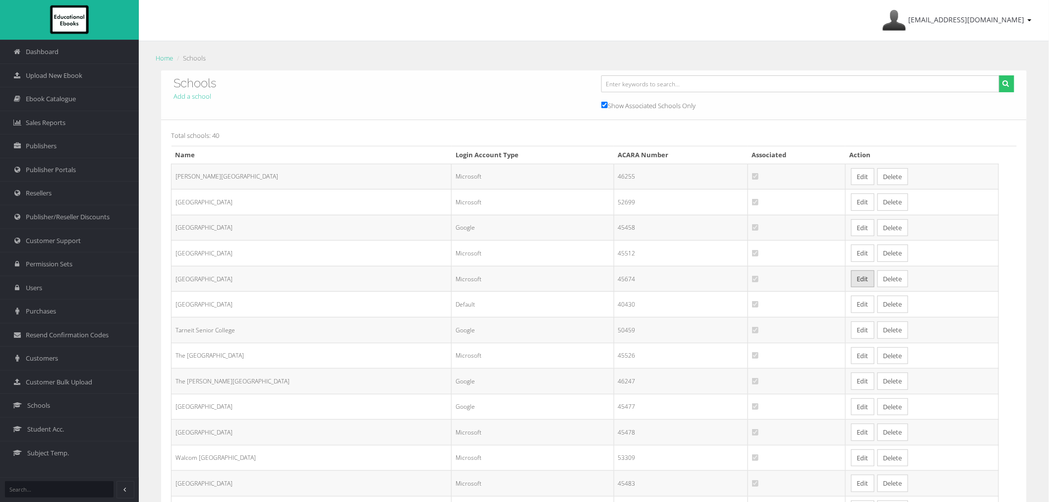  What do you see at coordinates (51, 169) in the screenshot?
I see `span: Publisher Portals` at bounding box center [51, 169].